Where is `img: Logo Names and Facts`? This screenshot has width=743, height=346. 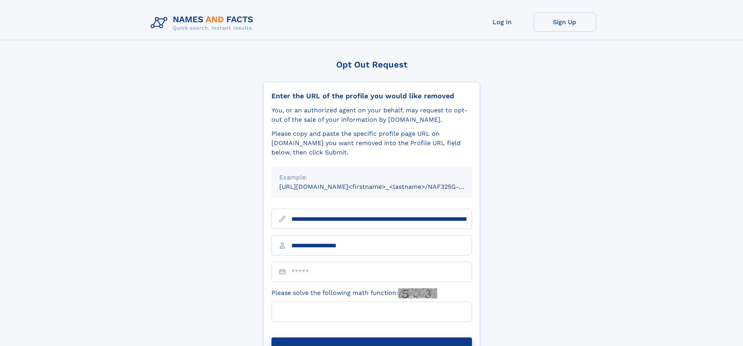 img: Logo Names and Facts is located at coordinates (204, 23).